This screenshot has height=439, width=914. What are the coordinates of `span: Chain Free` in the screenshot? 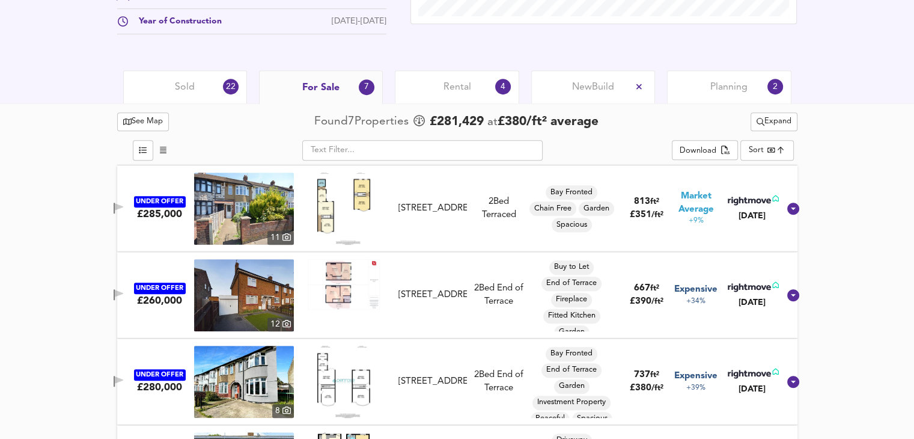 It's located at (553, 209).